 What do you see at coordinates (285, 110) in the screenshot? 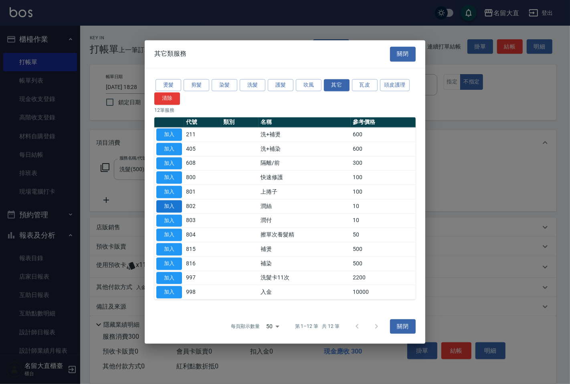
I see `p: 12 筆服務` at bounding box center [285, 110].